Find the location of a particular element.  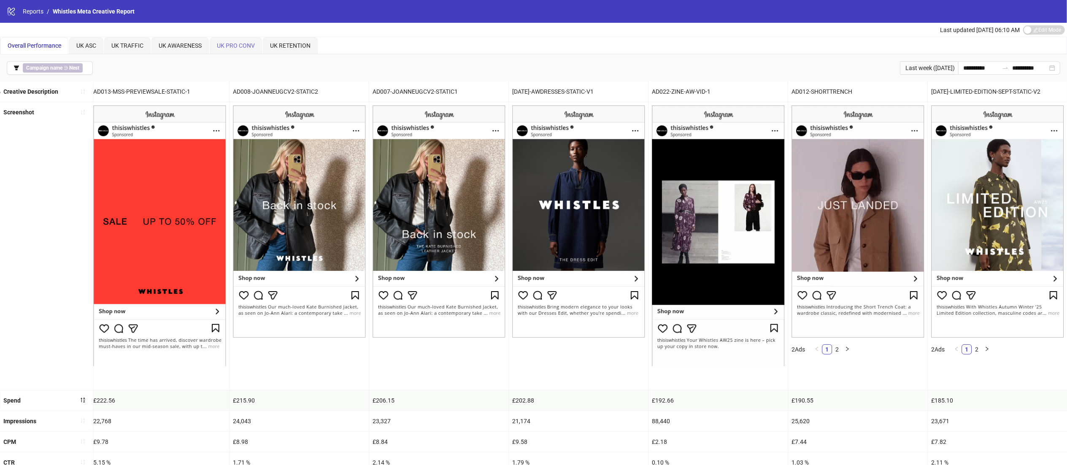

div: £202.88 is located at coordinates (578, 400).